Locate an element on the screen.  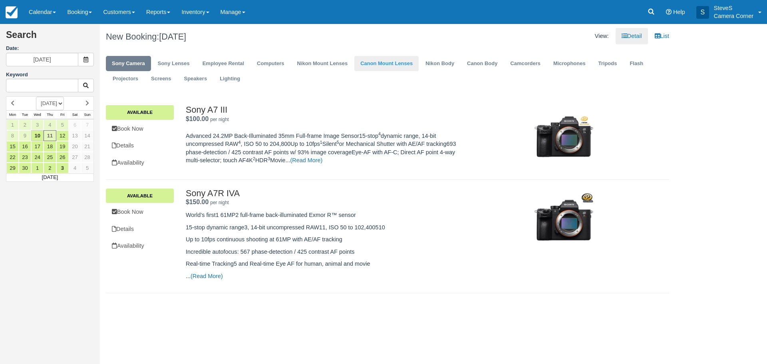
a: Screens is located at coordinates (161, 79).